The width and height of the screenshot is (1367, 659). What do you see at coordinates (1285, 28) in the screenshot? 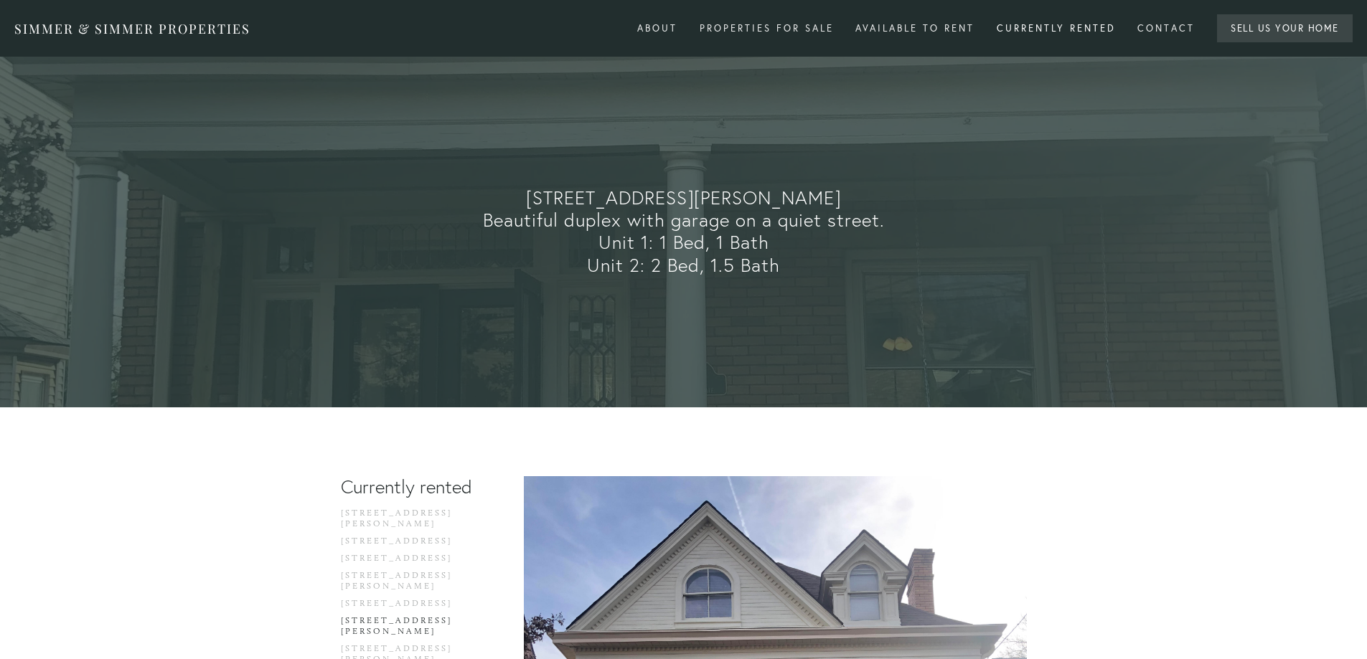
I see `a: Sell Us Your Home` at bounding box center [1285, 28].